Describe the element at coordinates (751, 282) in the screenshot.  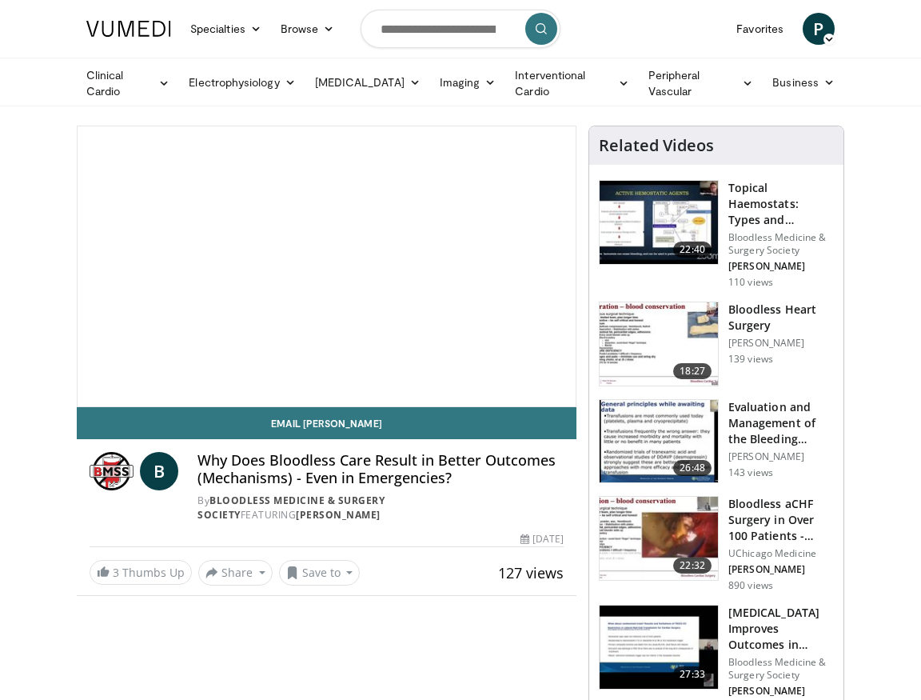
I see `p: 110 views` at that location.